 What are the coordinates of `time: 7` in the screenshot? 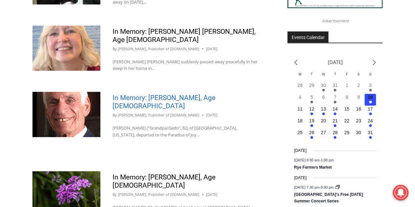 It's located at (335, 97).